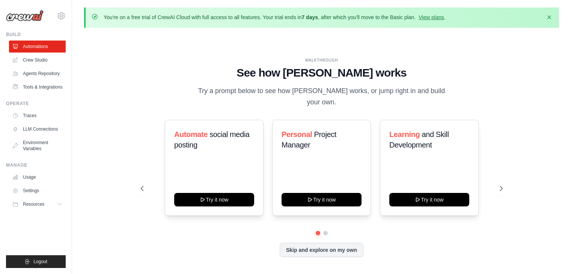  I want to click on button: Skip and explore on my own, so click(321, 250).